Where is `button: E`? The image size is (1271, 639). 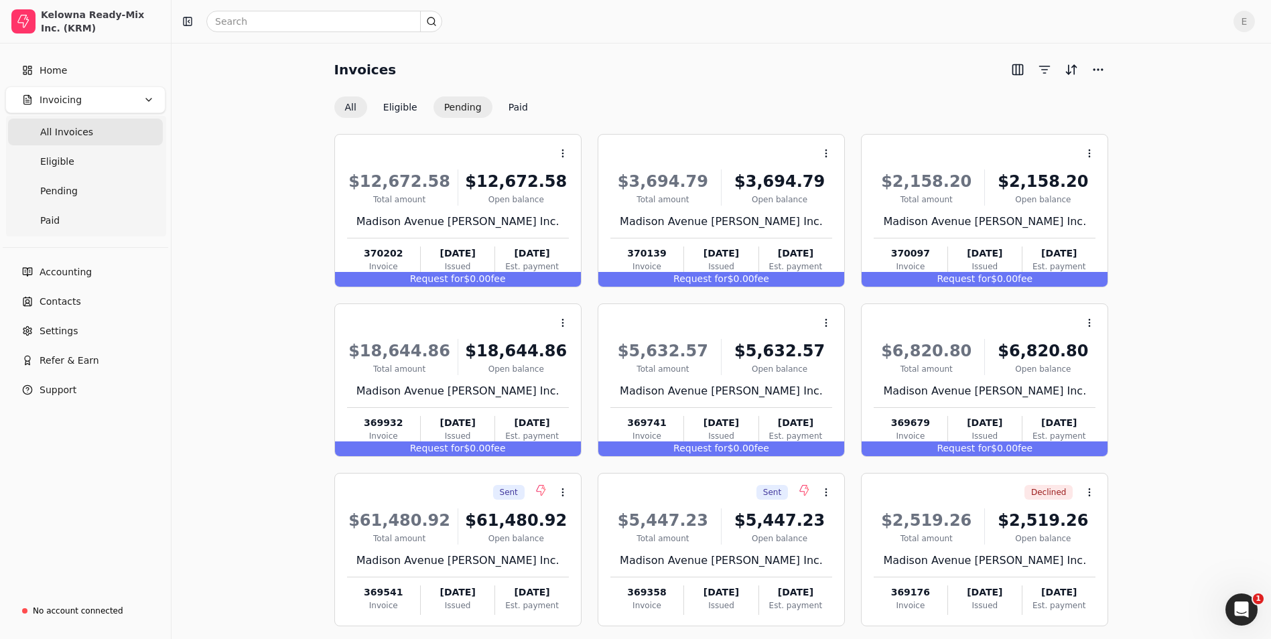
button: E is located at coordinates (1244, 21).